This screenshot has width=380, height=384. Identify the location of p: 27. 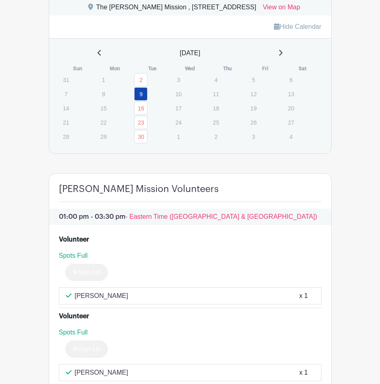
(290, 122).